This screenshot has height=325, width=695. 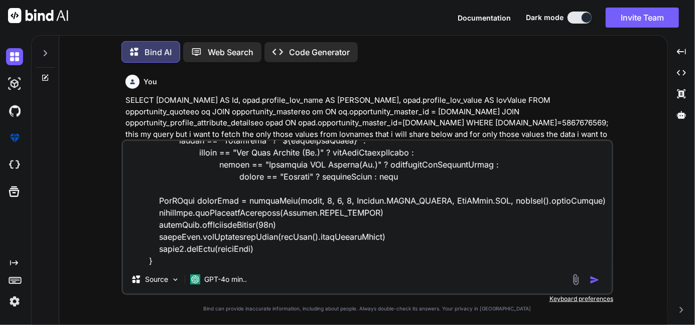 I want to click on p: Code Generator, so click(x=319, y=52).